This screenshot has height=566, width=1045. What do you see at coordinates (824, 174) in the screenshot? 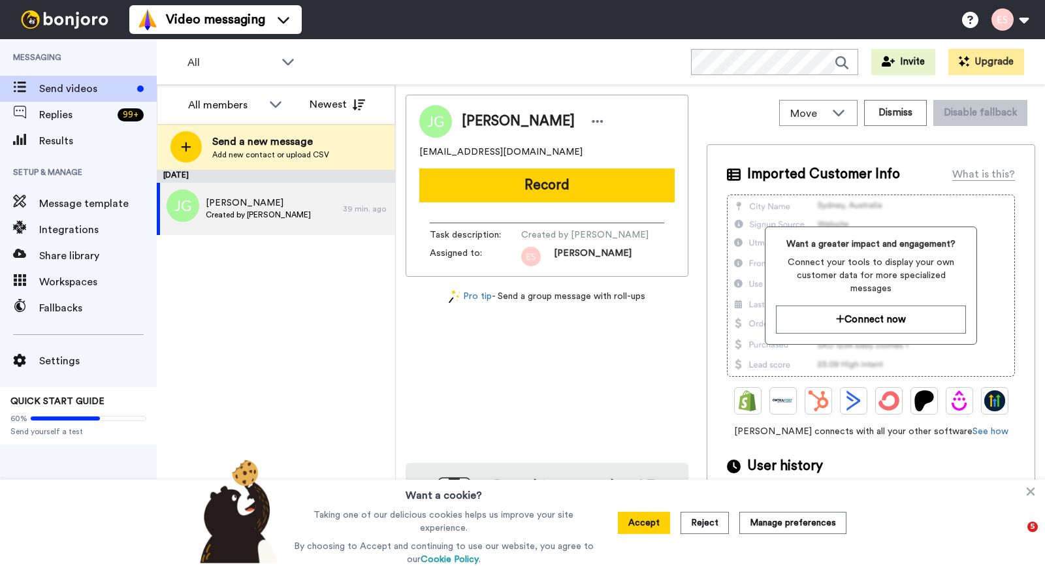
I see `span: Imported Customer Info` at bounding box center [824, 174].